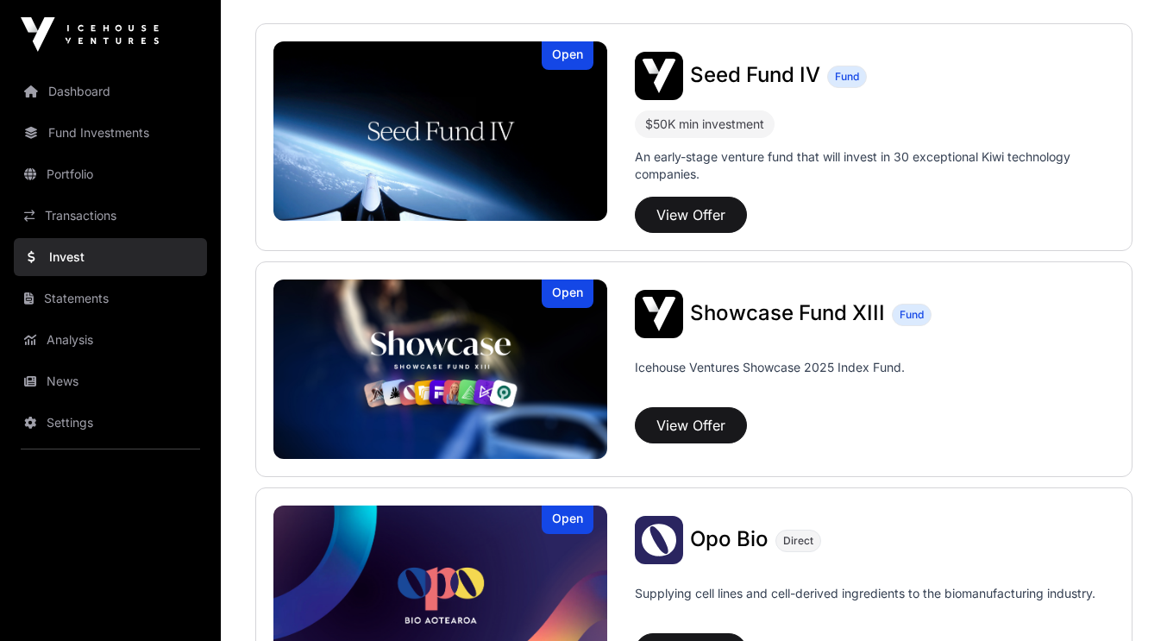 The height and width of the screenshot is (641, 1167). I want to click on a: Showcase Fund XIIIOpen, so click(440, 369).